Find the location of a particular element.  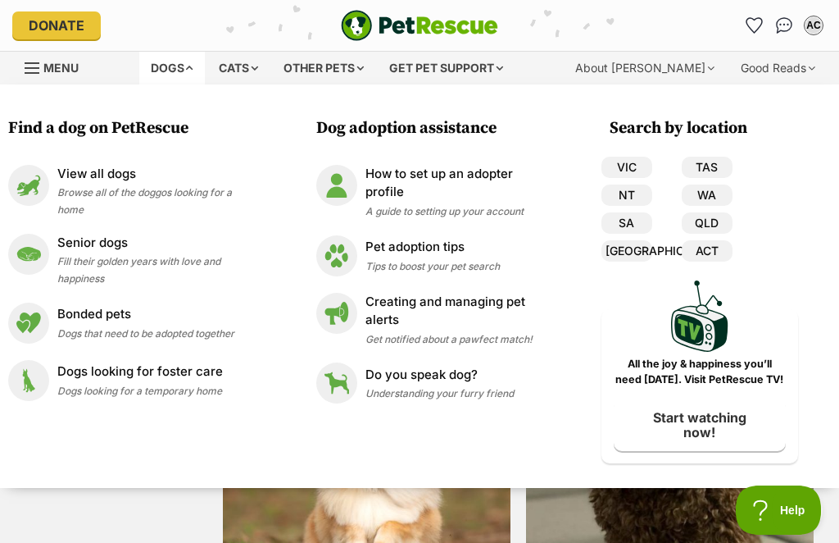

span: Understanding your furry friend is located at coordinates (439, 393).